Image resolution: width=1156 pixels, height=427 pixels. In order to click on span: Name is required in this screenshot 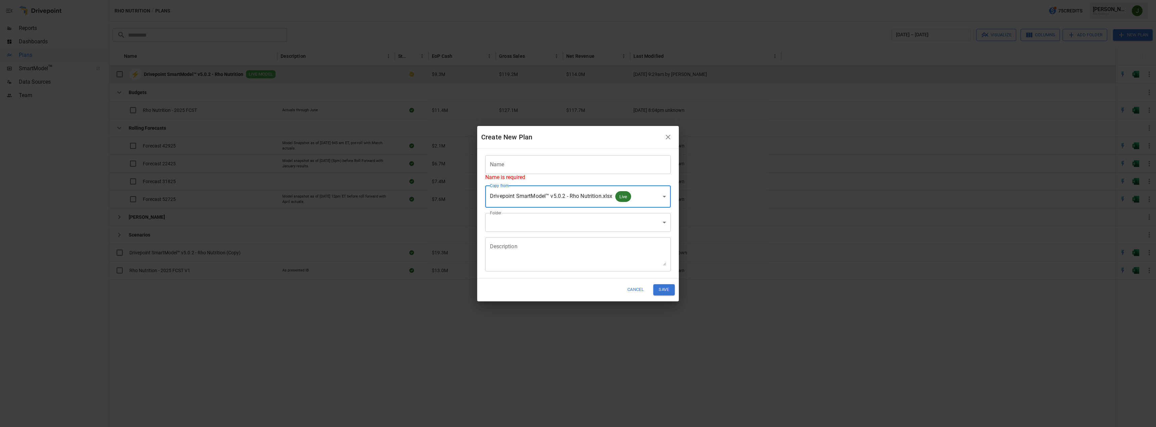, I will do `click(505, 177)`.